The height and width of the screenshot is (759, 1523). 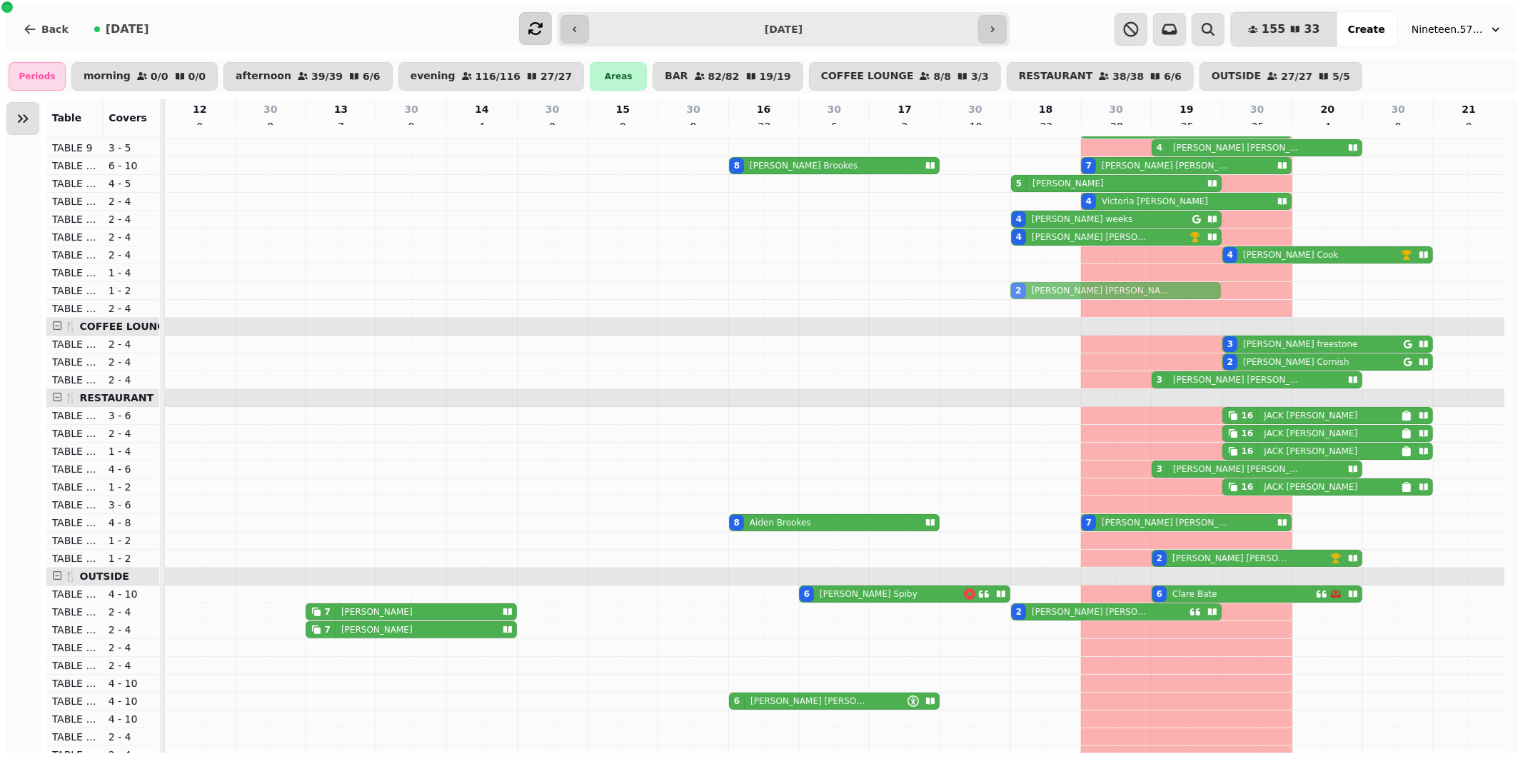 What do you see at coordinates (1056, 76) in the screenshot?
I see `p: RESTAURANT` at bounding box center [1056, 76].